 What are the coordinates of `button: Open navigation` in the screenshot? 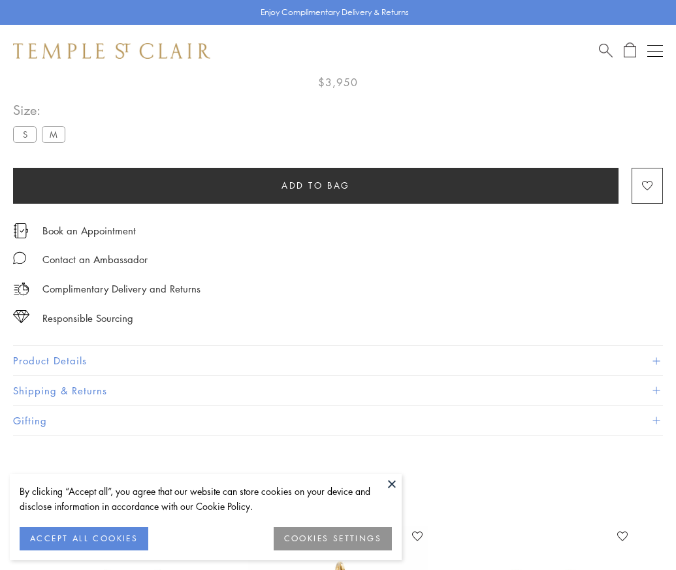 It's located at (655, 51).